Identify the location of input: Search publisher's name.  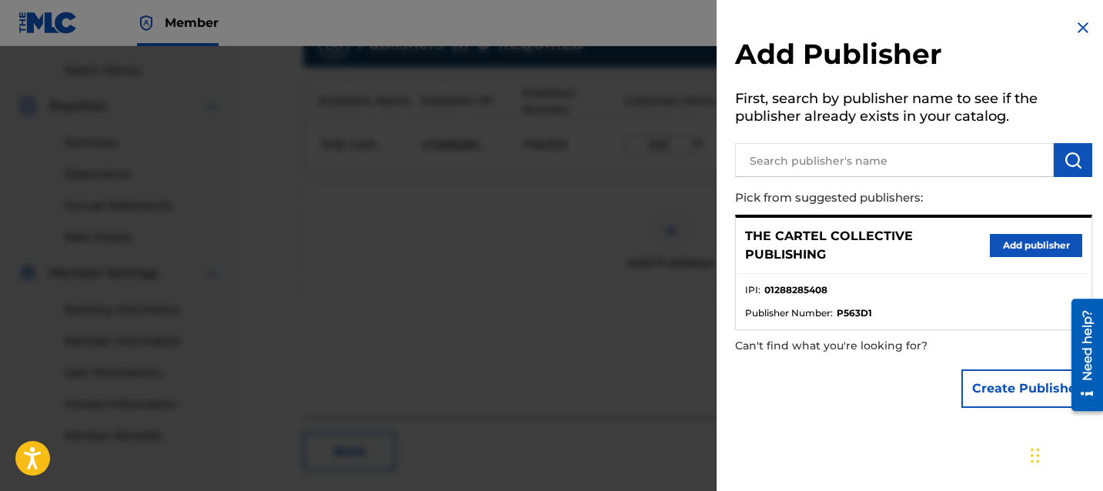
(895, 160).